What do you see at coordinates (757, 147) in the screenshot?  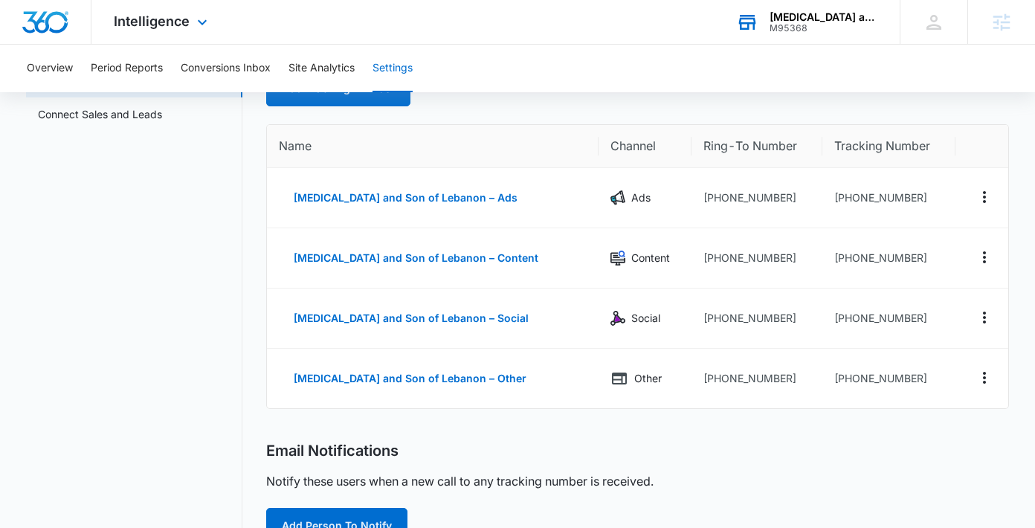 I see `th: Ring-To Number` at bounding box center [757, 147].